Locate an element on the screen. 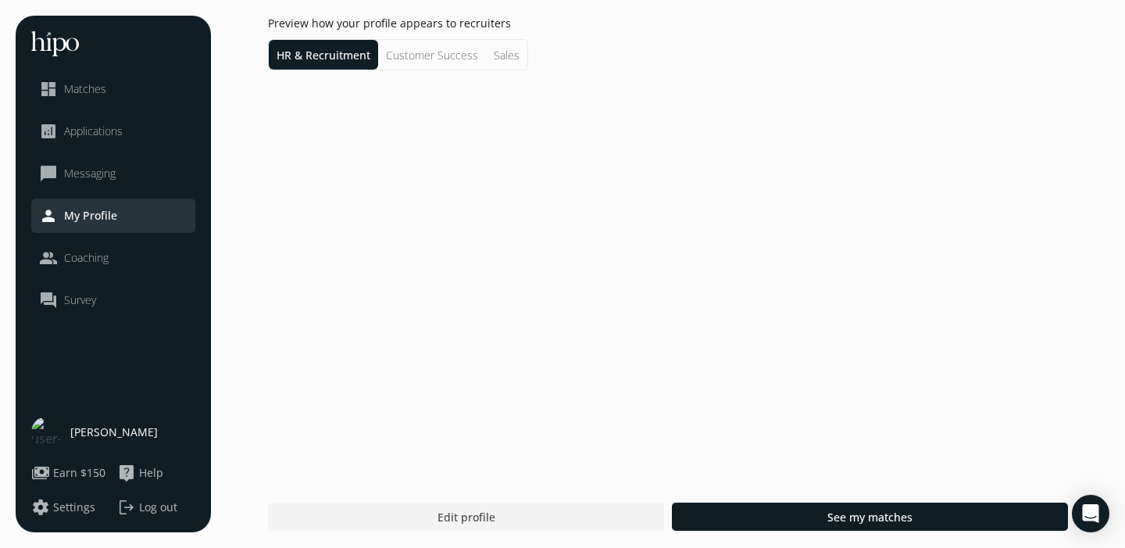  span: Messaging is located at coordinates (90, 174).